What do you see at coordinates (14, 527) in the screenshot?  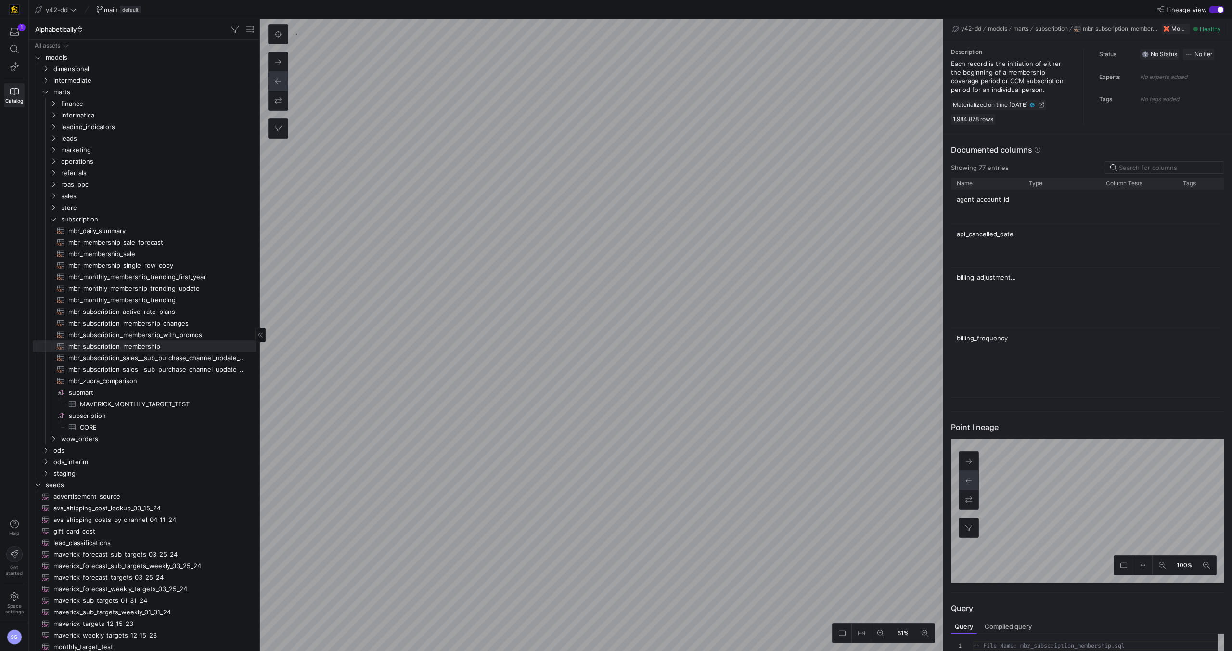 I see `button: Help` at bounding box center [14, 527].